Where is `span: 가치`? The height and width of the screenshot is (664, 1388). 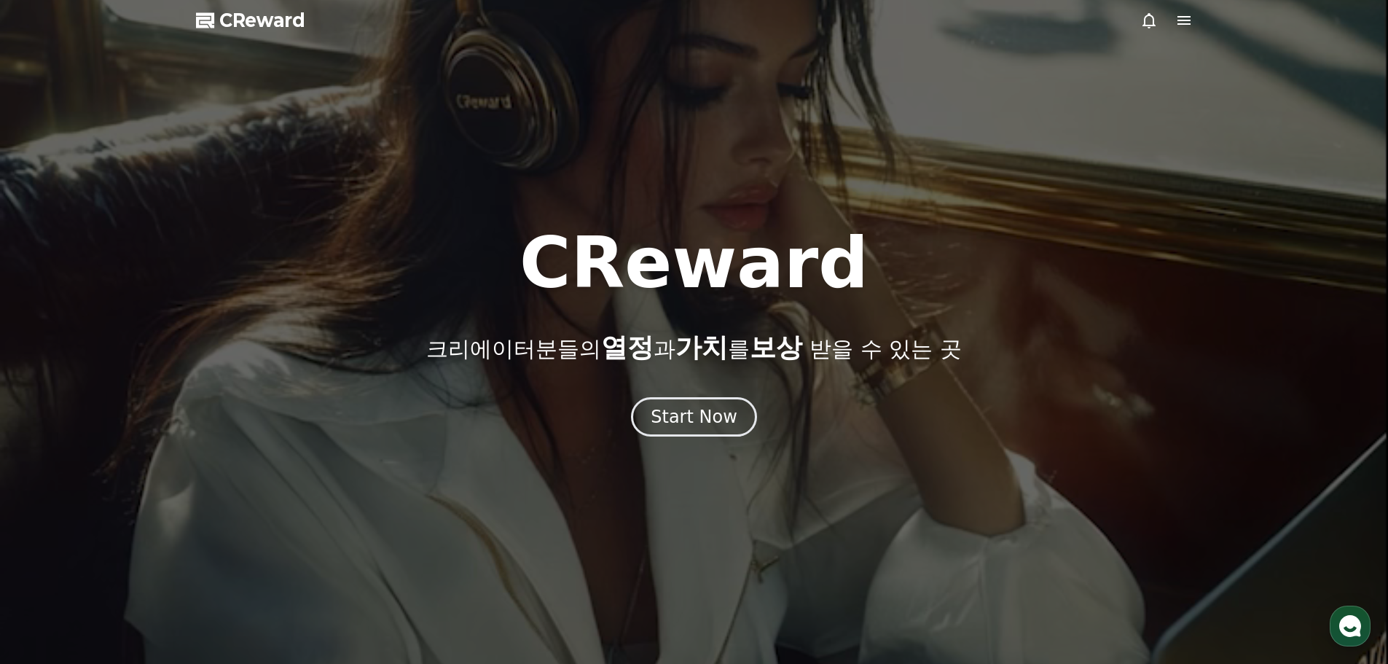
span: 가치 is located at coordinates (702, 347).